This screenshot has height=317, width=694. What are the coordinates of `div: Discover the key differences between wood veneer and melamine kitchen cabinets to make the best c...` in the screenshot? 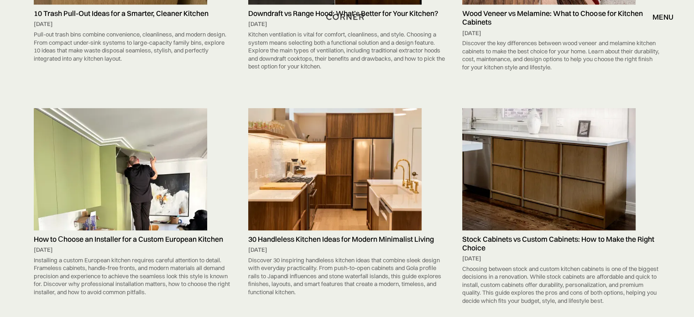 It's located at (561, 55).